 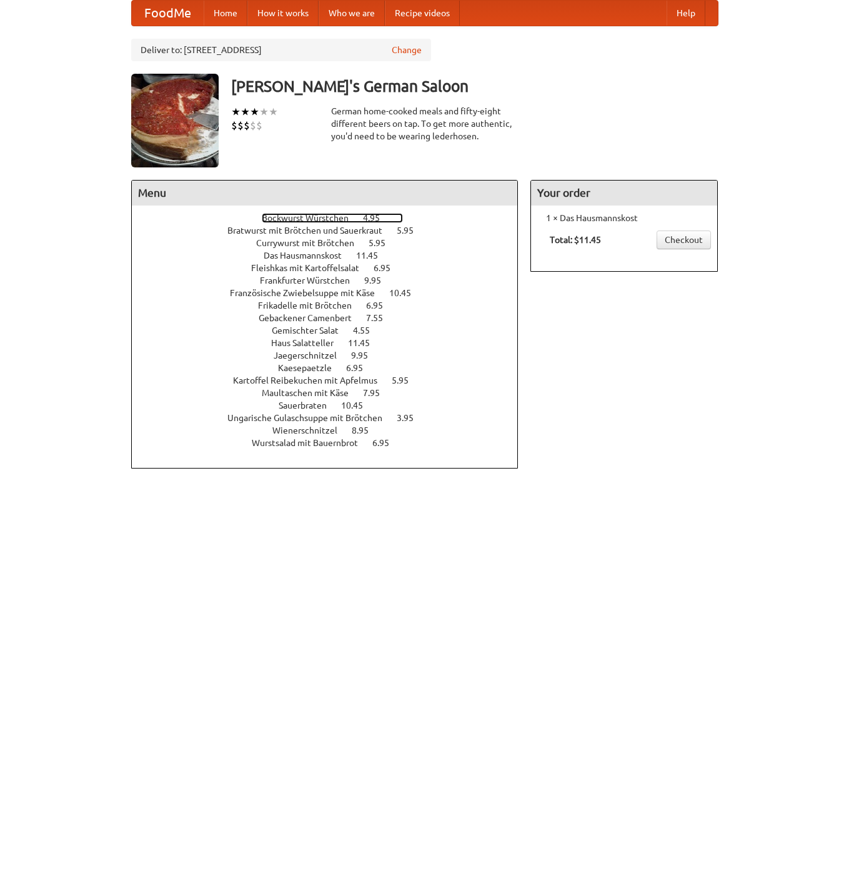 What do you see at coordinates (332, 405) in the screenshot?
I see `a: Sauerbraten 10.45` at bounding box center [332, 405].